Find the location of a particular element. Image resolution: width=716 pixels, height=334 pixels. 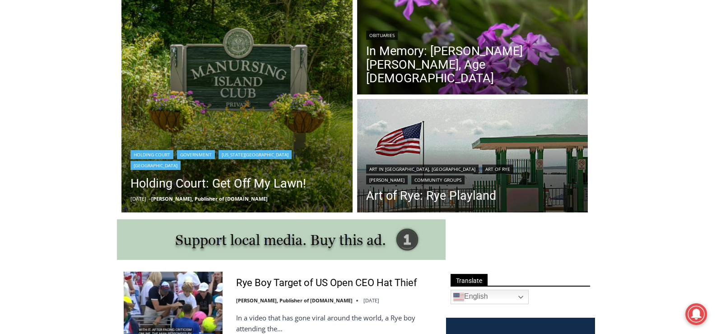

img: en is located at coordinates (459, 297).